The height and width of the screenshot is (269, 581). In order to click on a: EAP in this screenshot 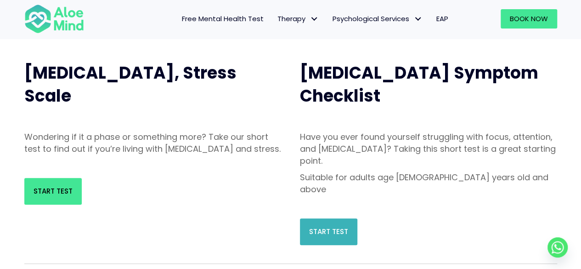, I will do `click(443, 19)`.